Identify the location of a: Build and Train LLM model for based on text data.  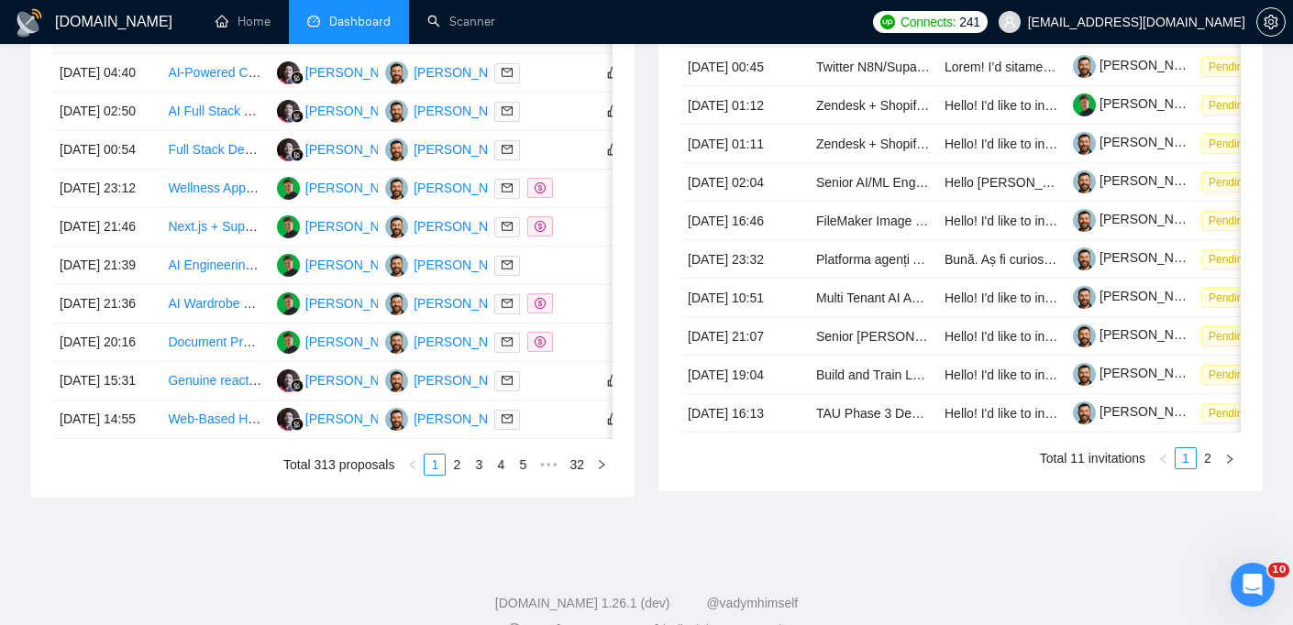
(956, 375).